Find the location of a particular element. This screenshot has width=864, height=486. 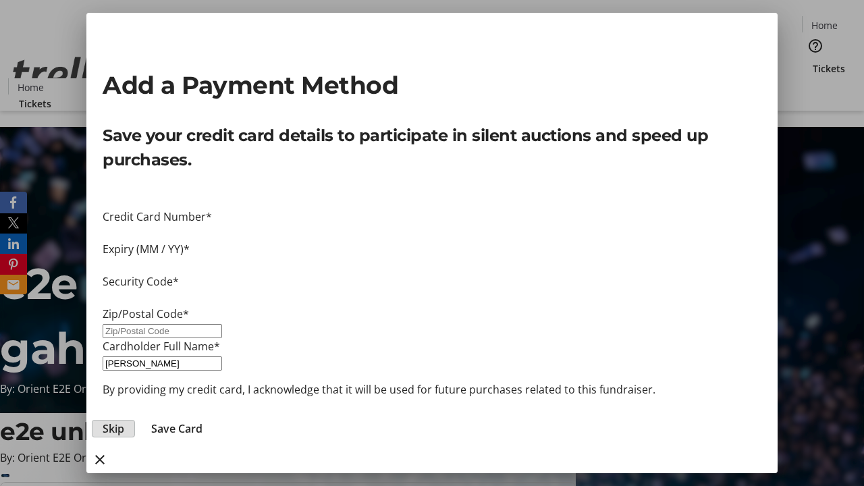

h2: Add a Payment Method is located at coordinates (432, 85).